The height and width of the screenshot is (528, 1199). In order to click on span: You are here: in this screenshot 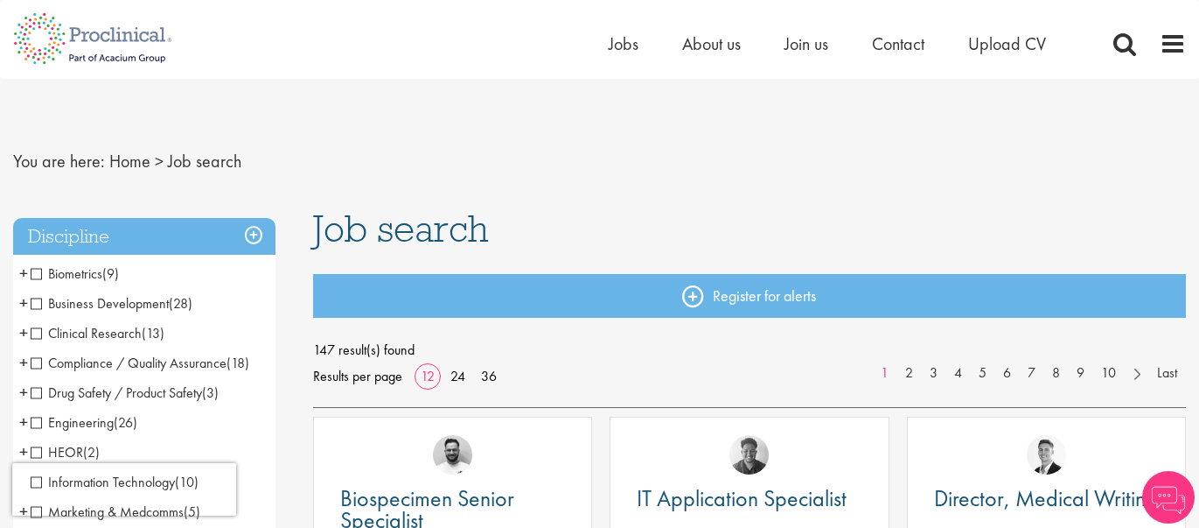, I will do `click(59, 161)`.